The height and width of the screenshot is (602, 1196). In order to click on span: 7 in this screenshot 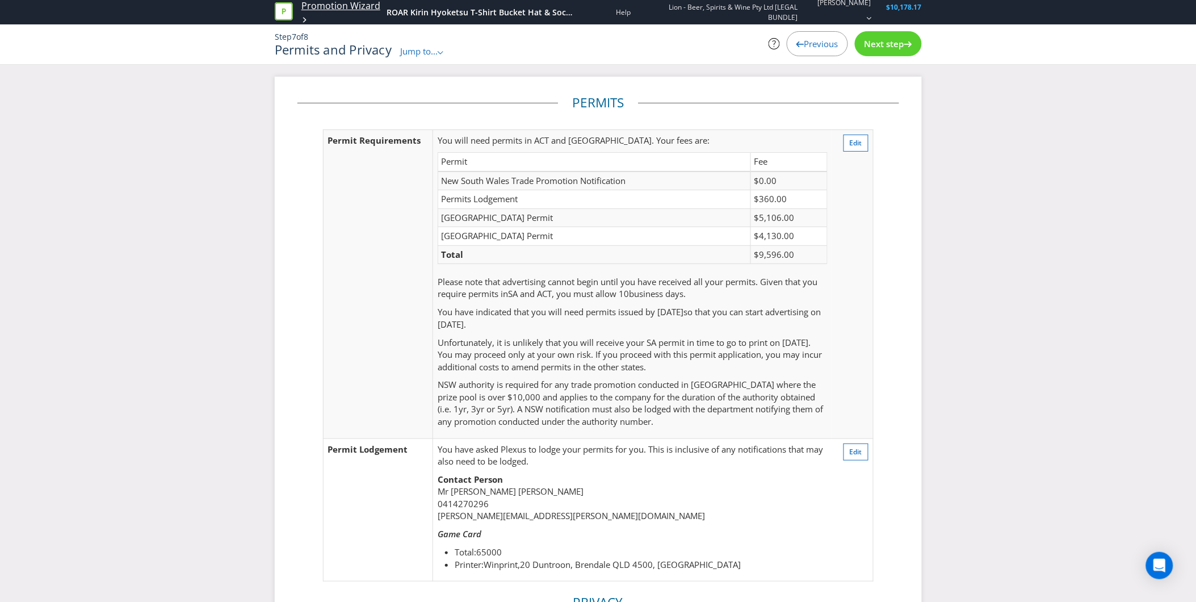, I will do `click(294, 36)`.